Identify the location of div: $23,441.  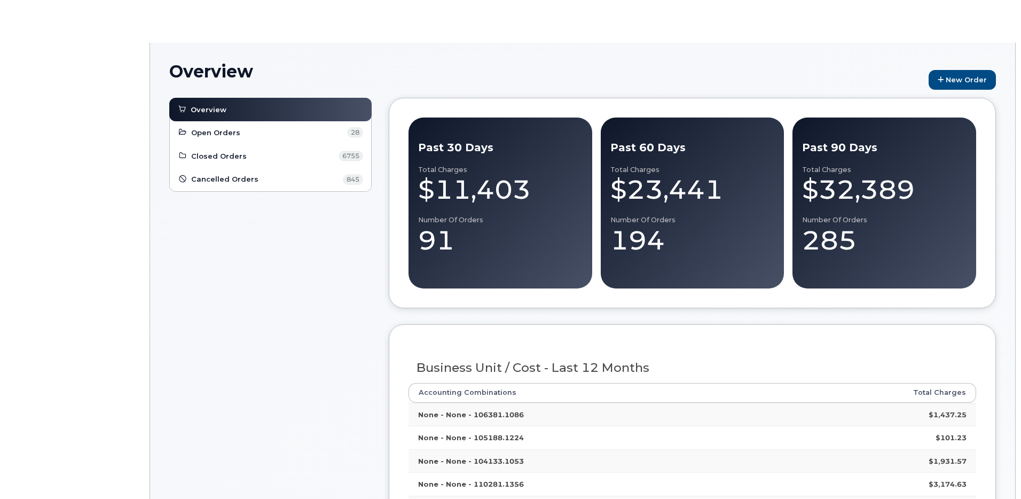
(692, 189).